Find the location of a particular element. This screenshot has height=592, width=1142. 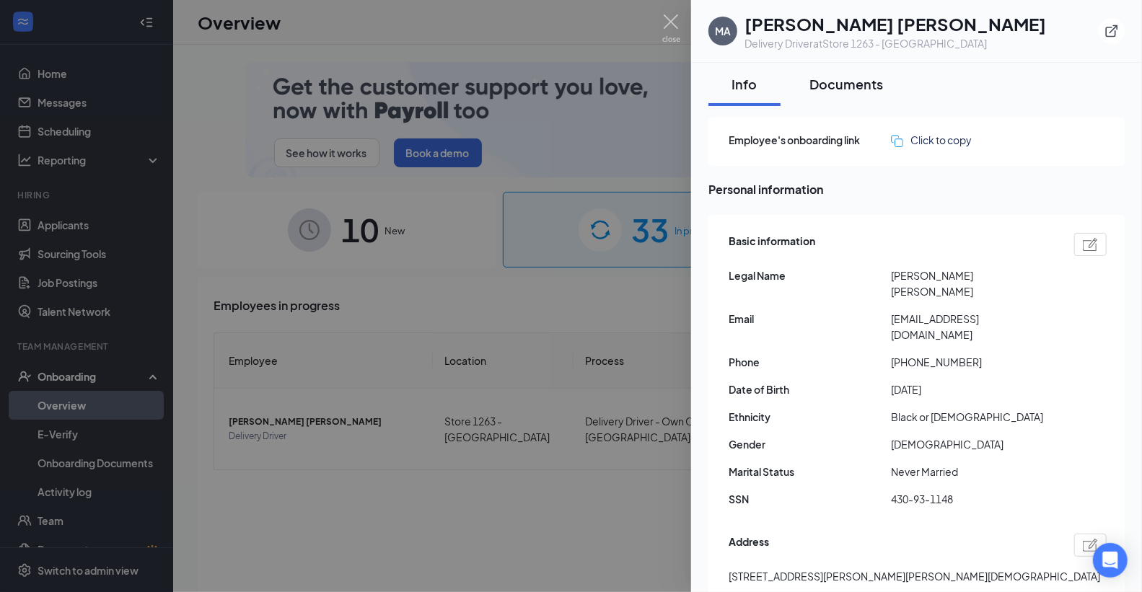

span: Legal Name is located at coordinates (809, 275).